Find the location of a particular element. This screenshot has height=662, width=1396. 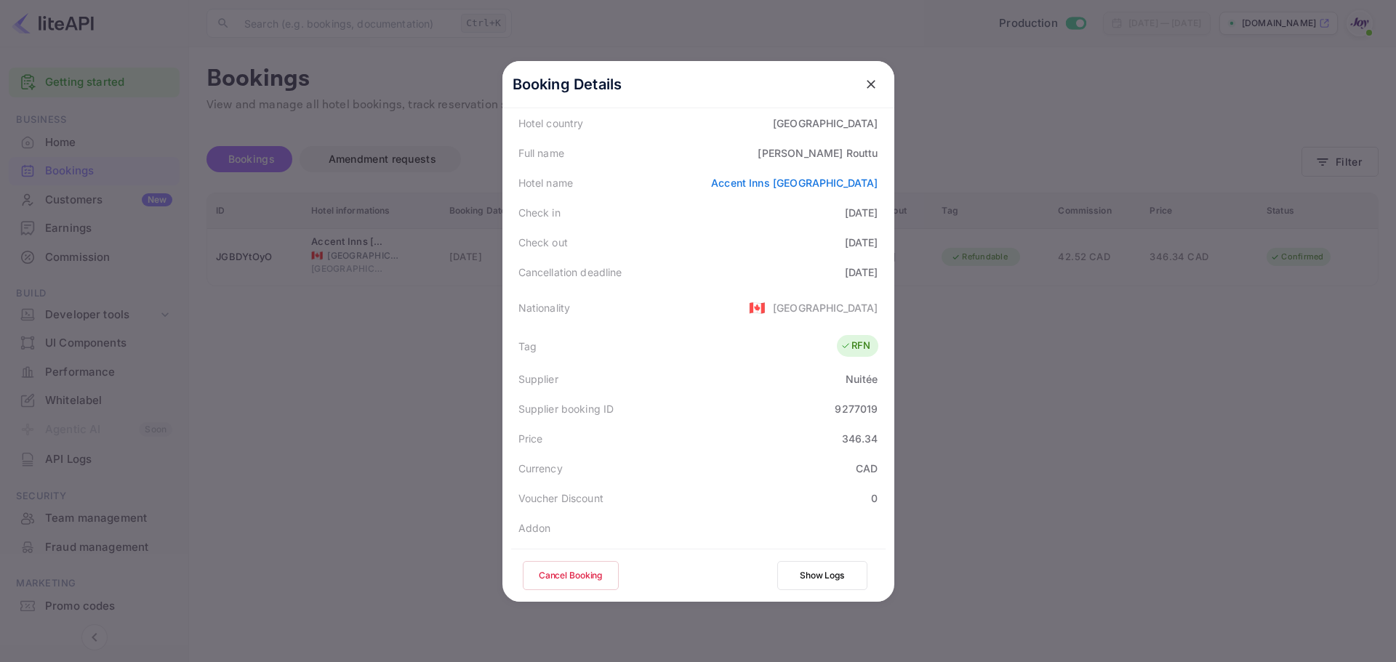

div: Addon is located at coordinates (534, 528).